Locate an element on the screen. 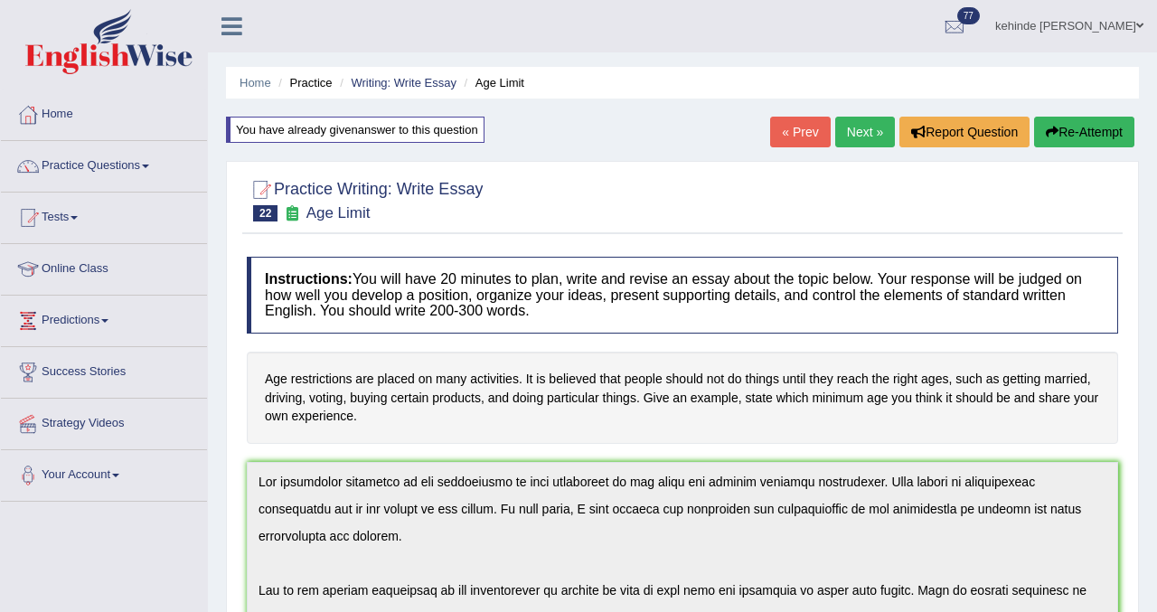 The width and height of the screenshot is (1157, 612). a: Tests is located at coordinates (104, 215).